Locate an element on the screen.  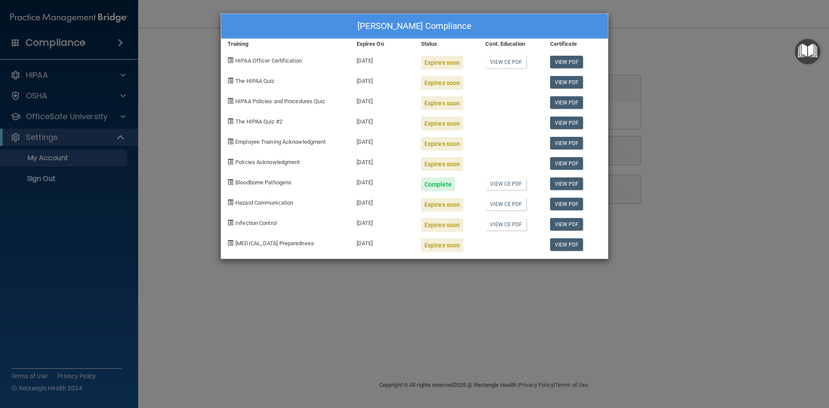
div: Cont. Education is located at coordinates (511, 44).